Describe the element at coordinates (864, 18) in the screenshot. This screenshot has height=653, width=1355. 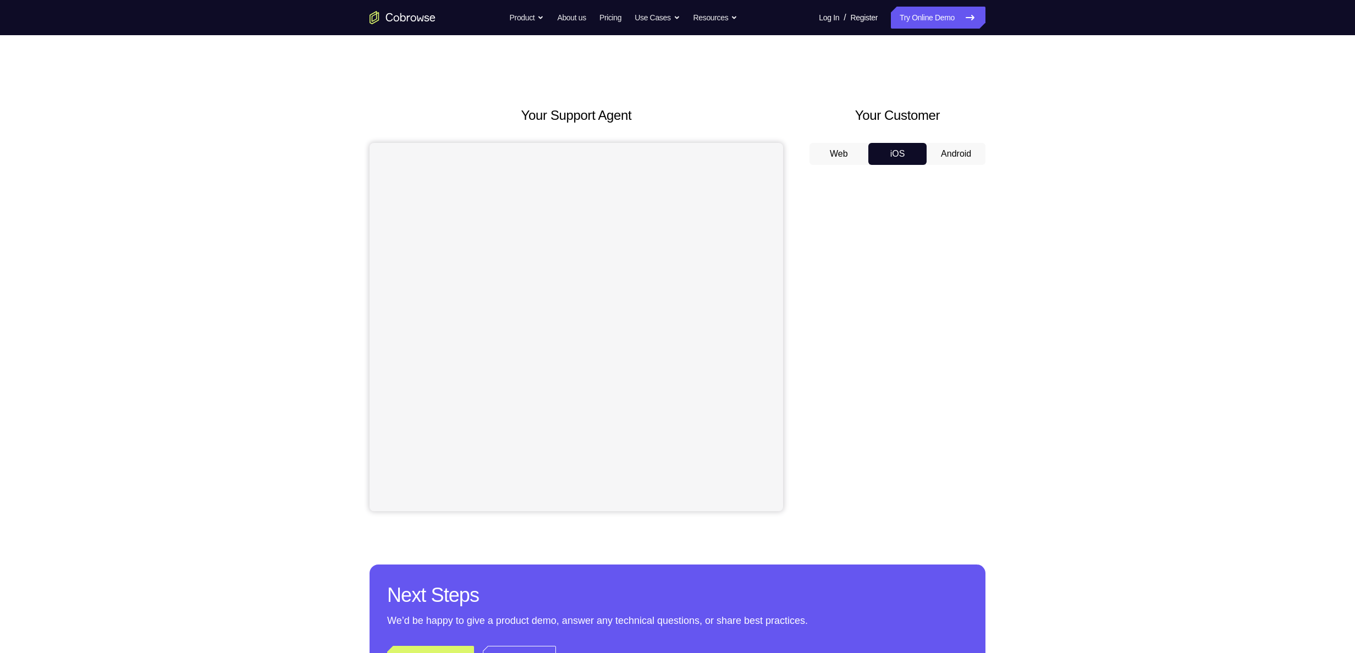
I see `a: Register` at that location.